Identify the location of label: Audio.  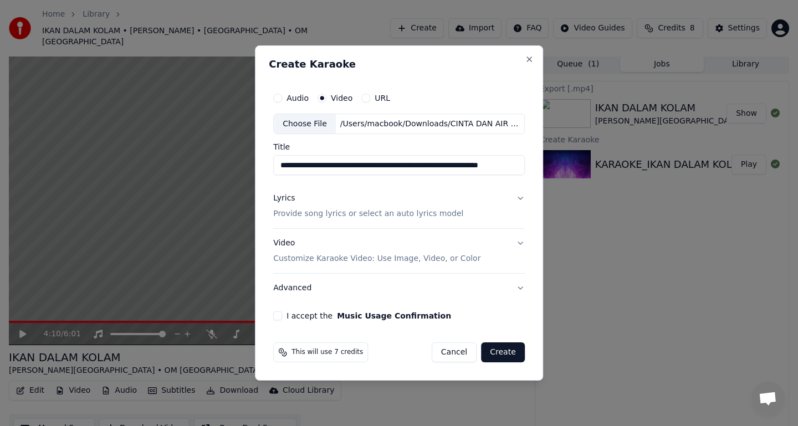
(298, 98).